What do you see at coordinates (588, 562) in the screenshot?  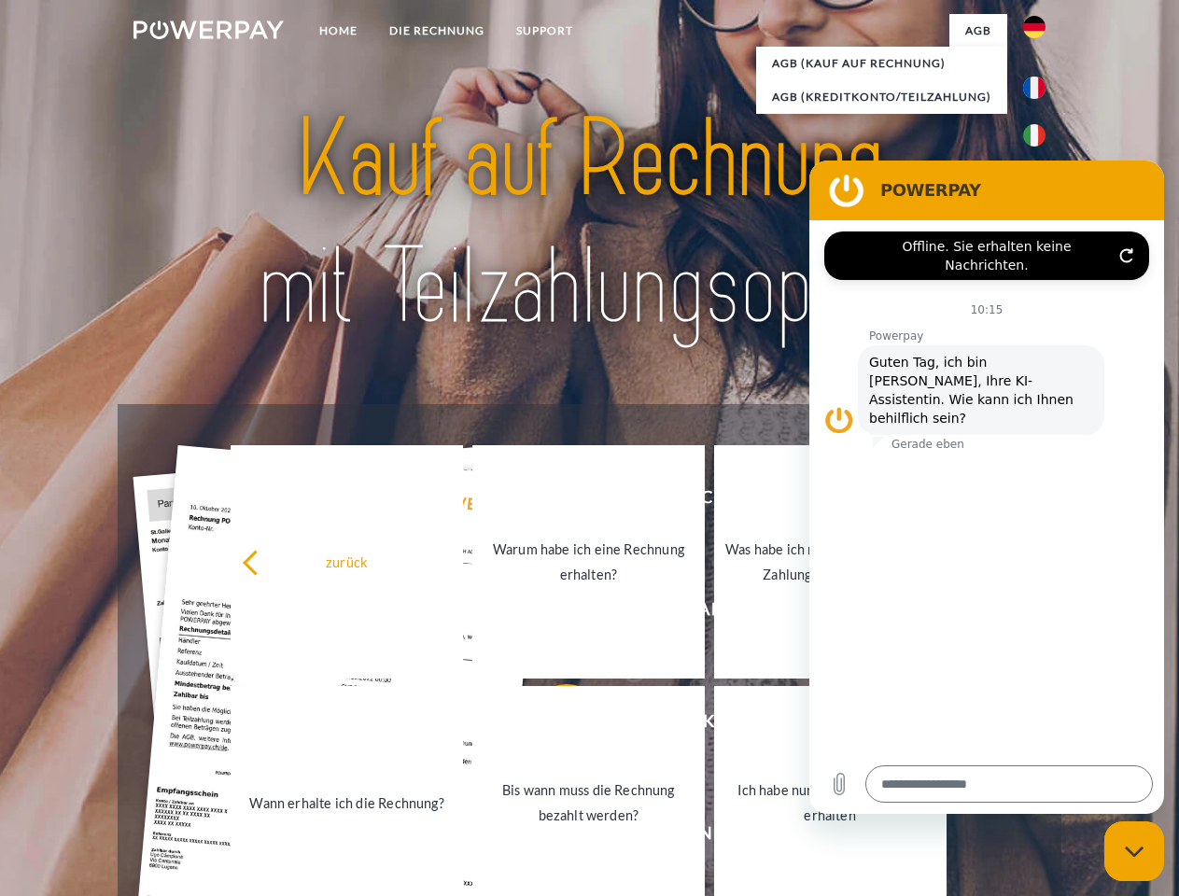 I see `div: Warum habe ich eine Rechnung erhalten?` at bounding box center [588, 562].